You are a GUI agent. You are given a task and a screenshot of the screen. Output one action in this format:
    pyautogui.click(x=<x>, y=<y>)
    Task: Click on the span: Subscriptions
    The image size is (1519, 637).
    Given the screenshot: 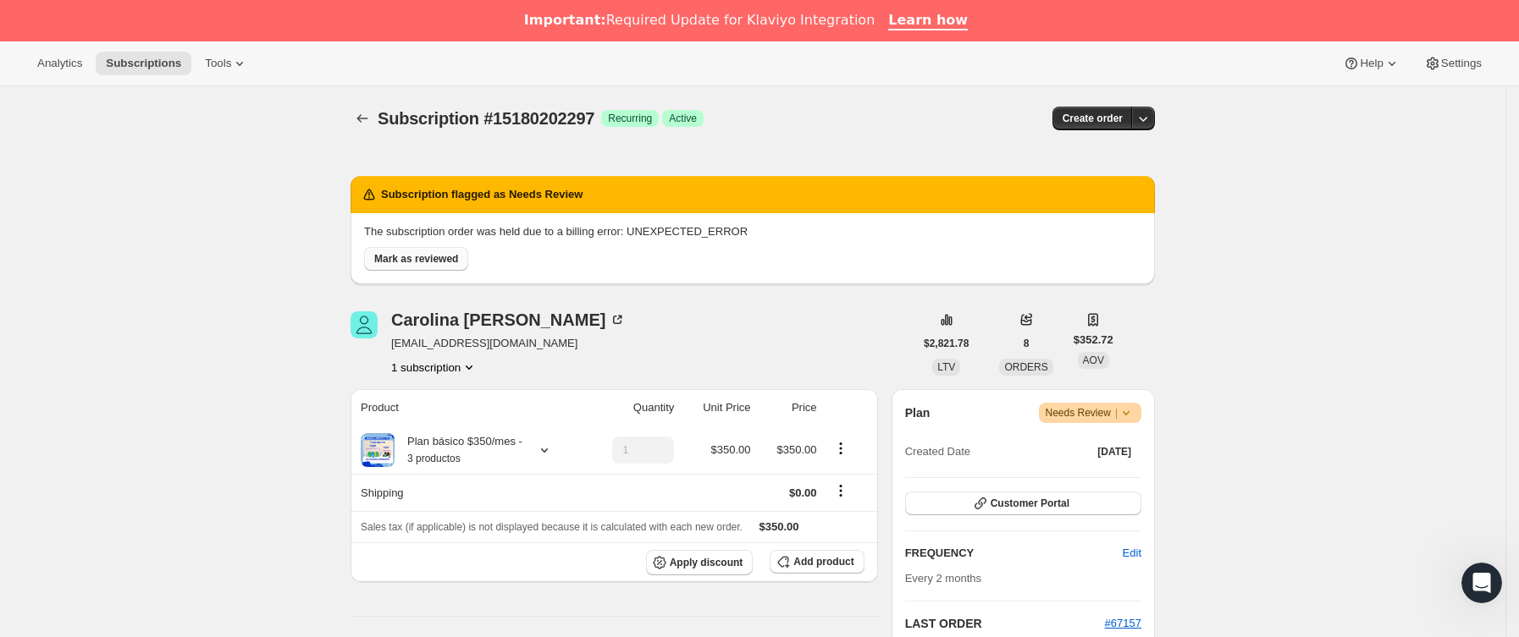 What is the action you would take?
    pyautogui.click(x=143, y=63)
    